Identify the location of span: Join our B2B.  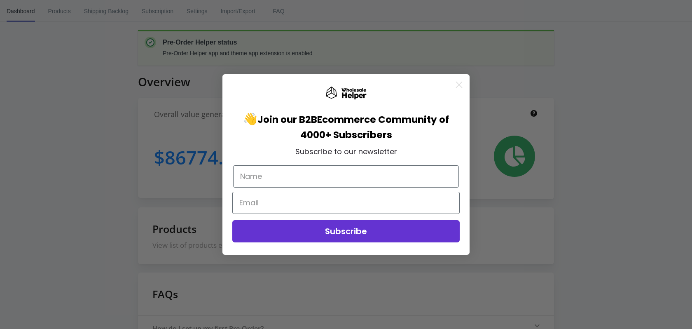
(287, 119).